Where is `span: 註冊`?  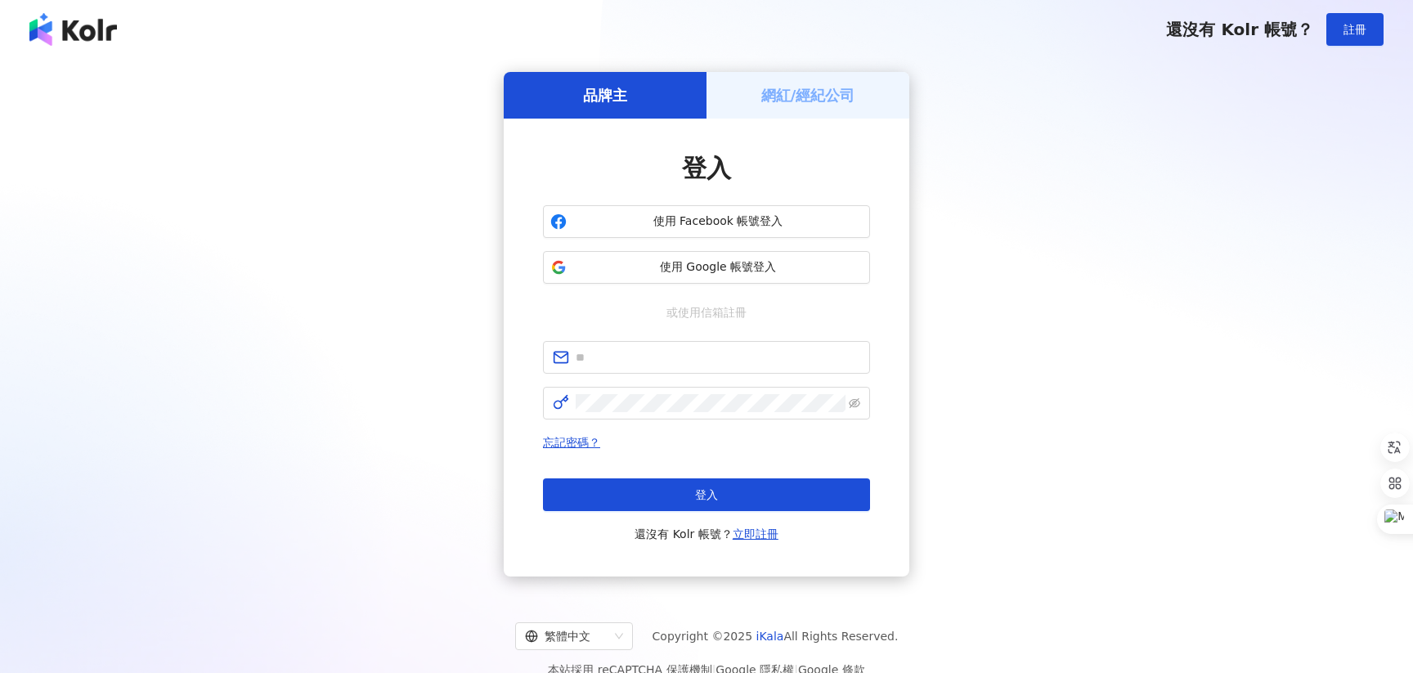
span: 註冊 is located at coordinates (1355, 29).